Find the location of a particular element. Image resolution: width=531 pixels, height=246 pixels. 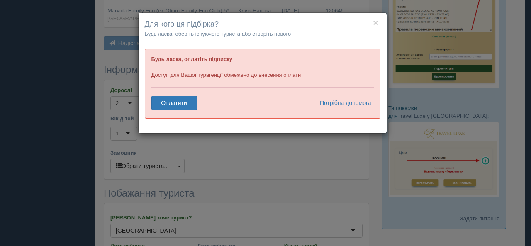

b: Будь ласка, оплатіть підписку is located at coordinates (192, 59).